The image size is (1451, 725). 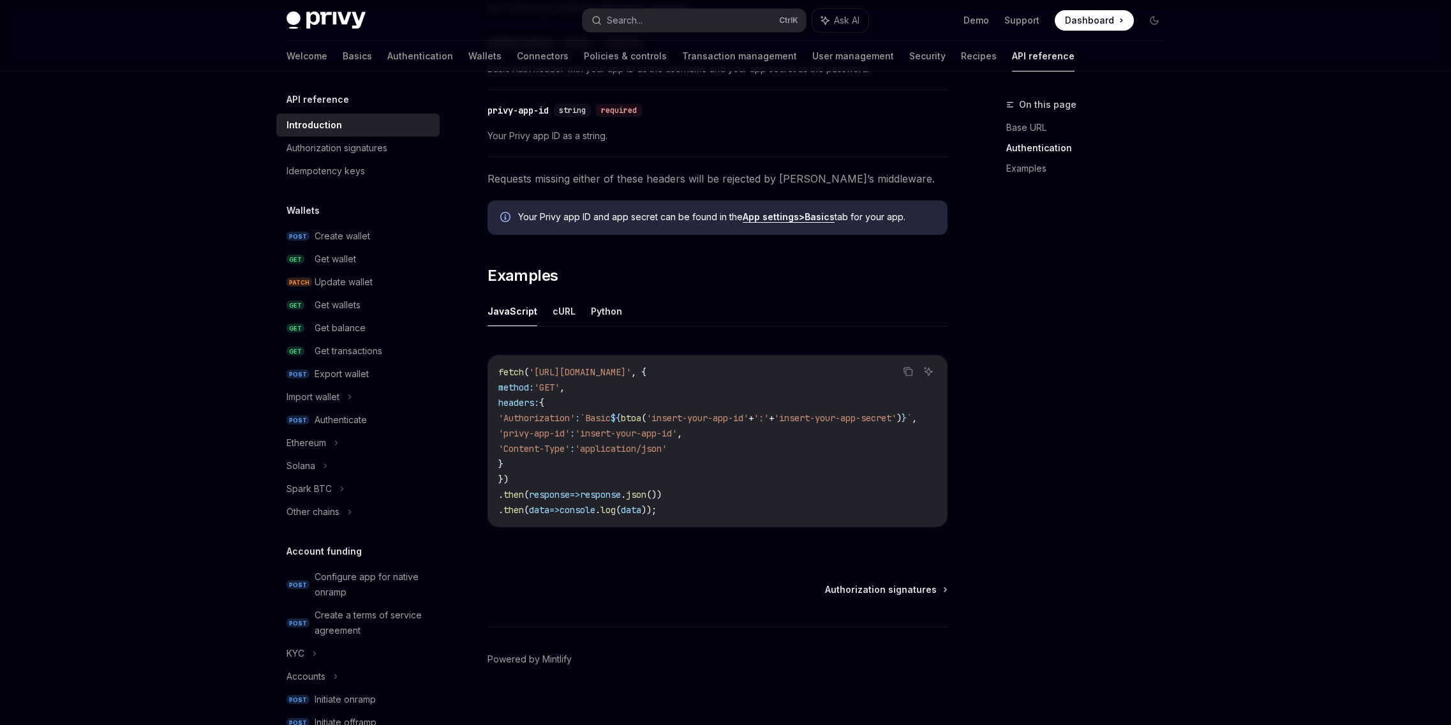 I want to click on a: POSTConfigure app for native onramp, so click(x=358, y=584).